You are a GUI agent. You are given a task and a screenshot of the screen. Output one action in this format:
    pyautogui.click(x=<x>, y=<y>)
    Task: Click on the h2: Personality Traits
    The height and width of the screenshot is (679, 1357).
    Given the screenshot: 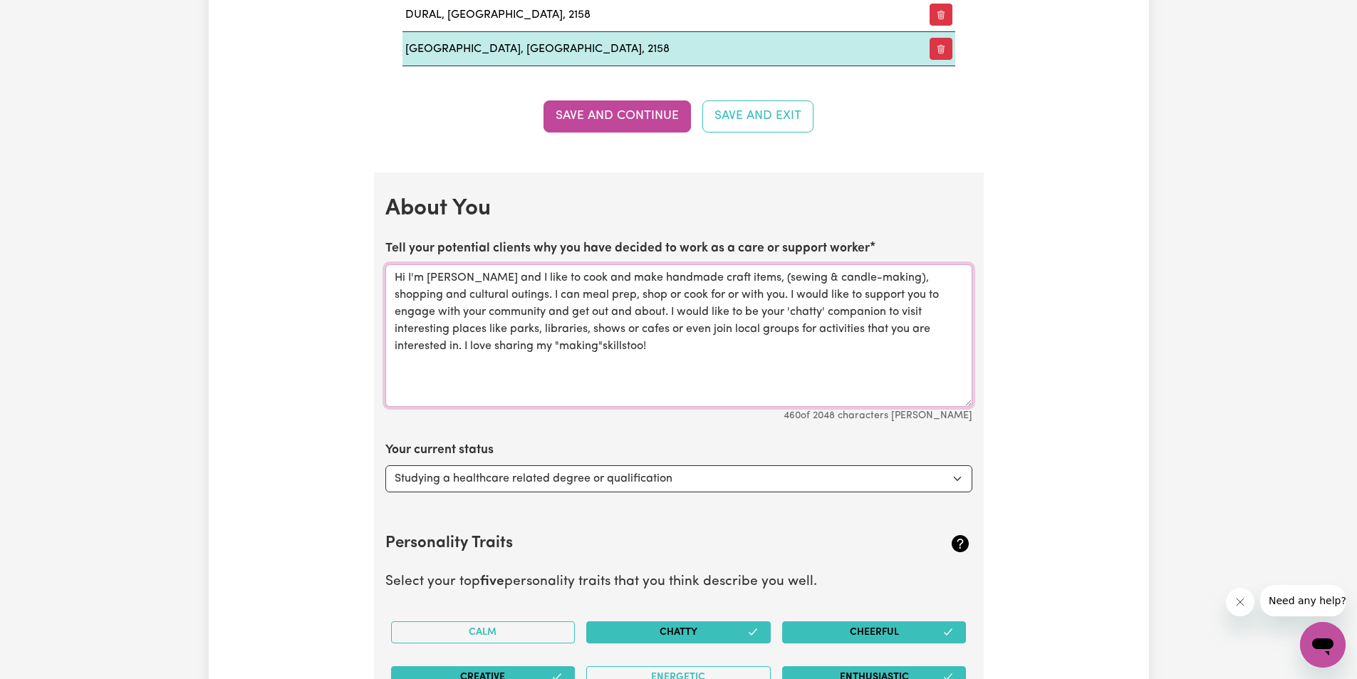 What is the action you would take?
    pyautogui.click(x=630, y=544)
    